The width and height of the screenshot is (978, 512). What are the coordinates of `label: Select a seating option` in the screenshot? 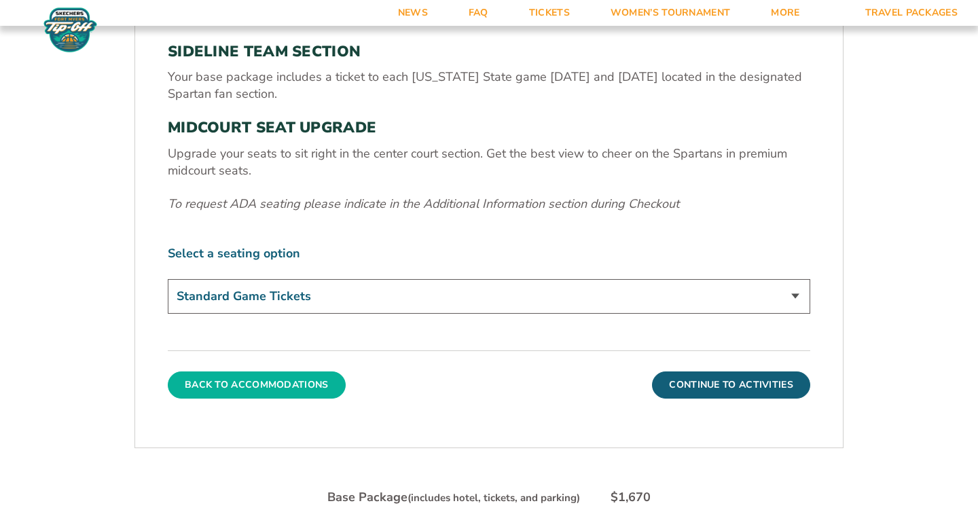 It's located at (489, 253).